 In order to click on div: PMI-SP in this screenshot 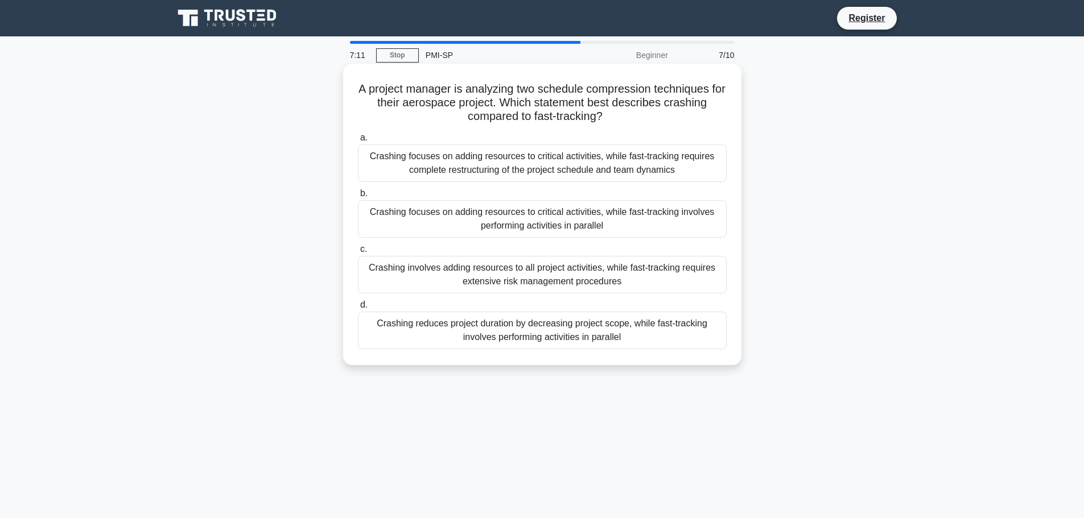, I will do `click(497, 55)`.